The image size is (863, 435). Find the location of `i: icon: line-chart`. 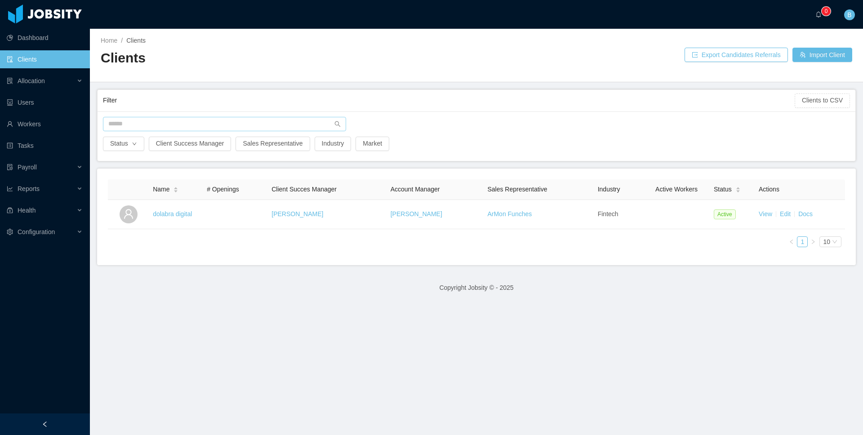

i: icon: line-chart is located at coordinates (10, 189).